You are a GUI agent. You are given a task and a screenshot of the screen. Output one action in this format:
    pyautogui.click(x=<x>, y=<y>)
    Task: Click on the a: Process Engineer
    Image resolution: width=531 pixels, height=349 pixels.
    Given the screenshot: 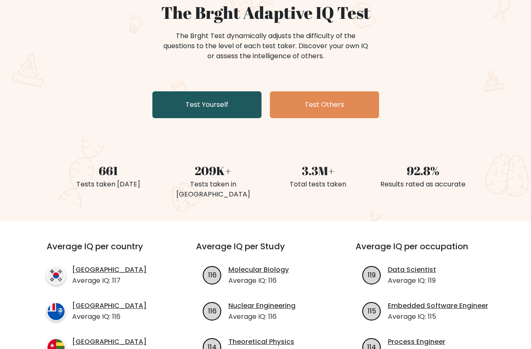 What is the action you would take?
    pyautogui.click(x=416, y=342)
    